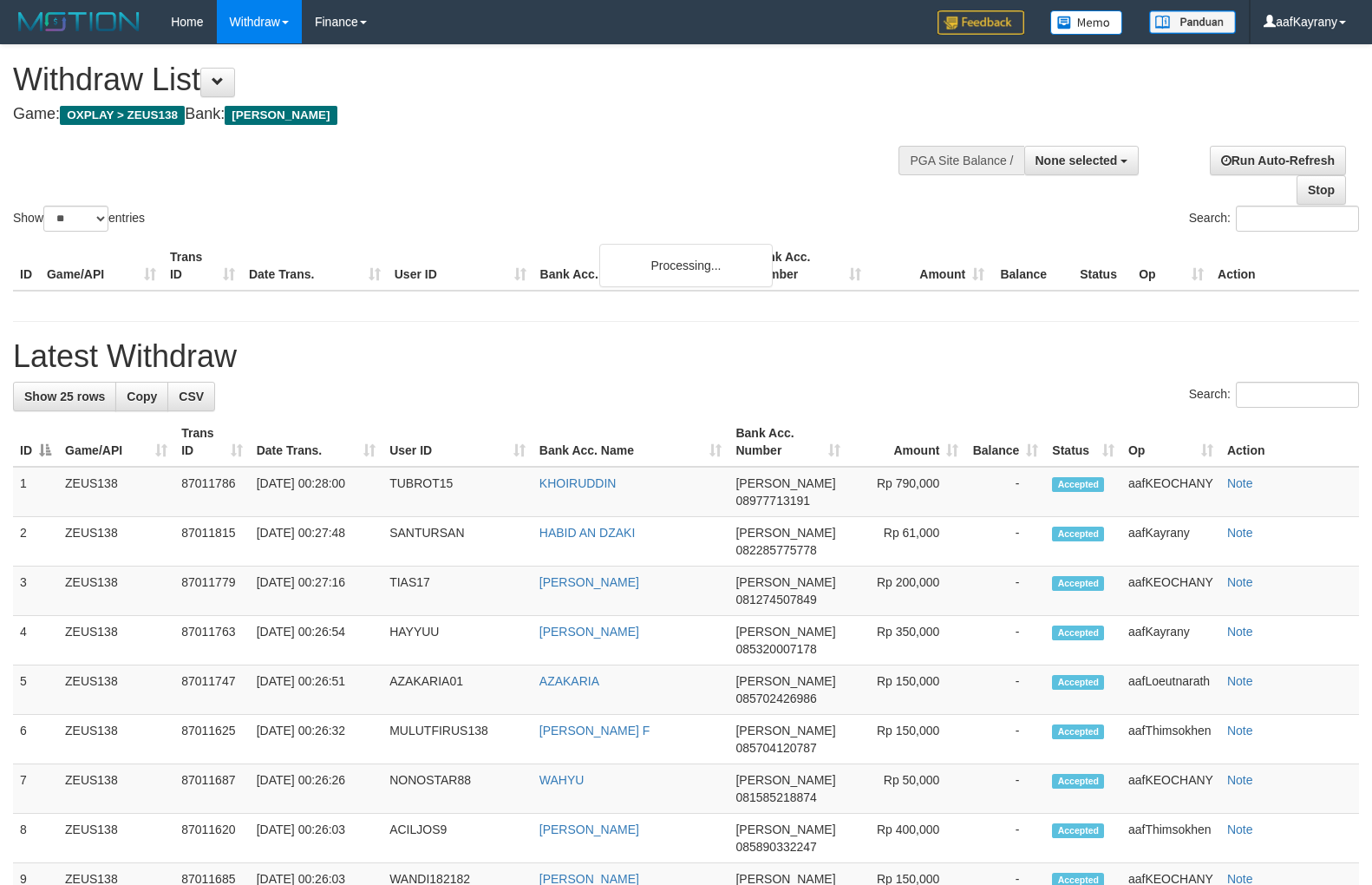 The width and height of the screenshot is (1372, 885). Describe the element at coordinates (211, 492) in the screenshot. I see `td: 87011786` at that location.